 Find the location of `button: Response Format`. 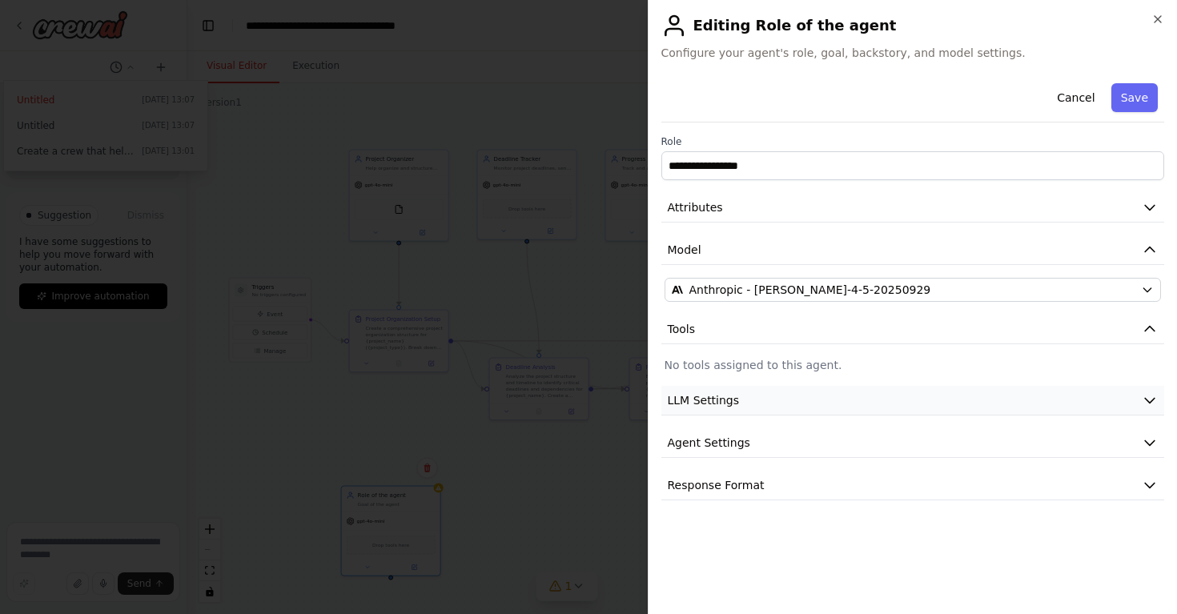

button: Response Format is located at coordinates (913, 485).